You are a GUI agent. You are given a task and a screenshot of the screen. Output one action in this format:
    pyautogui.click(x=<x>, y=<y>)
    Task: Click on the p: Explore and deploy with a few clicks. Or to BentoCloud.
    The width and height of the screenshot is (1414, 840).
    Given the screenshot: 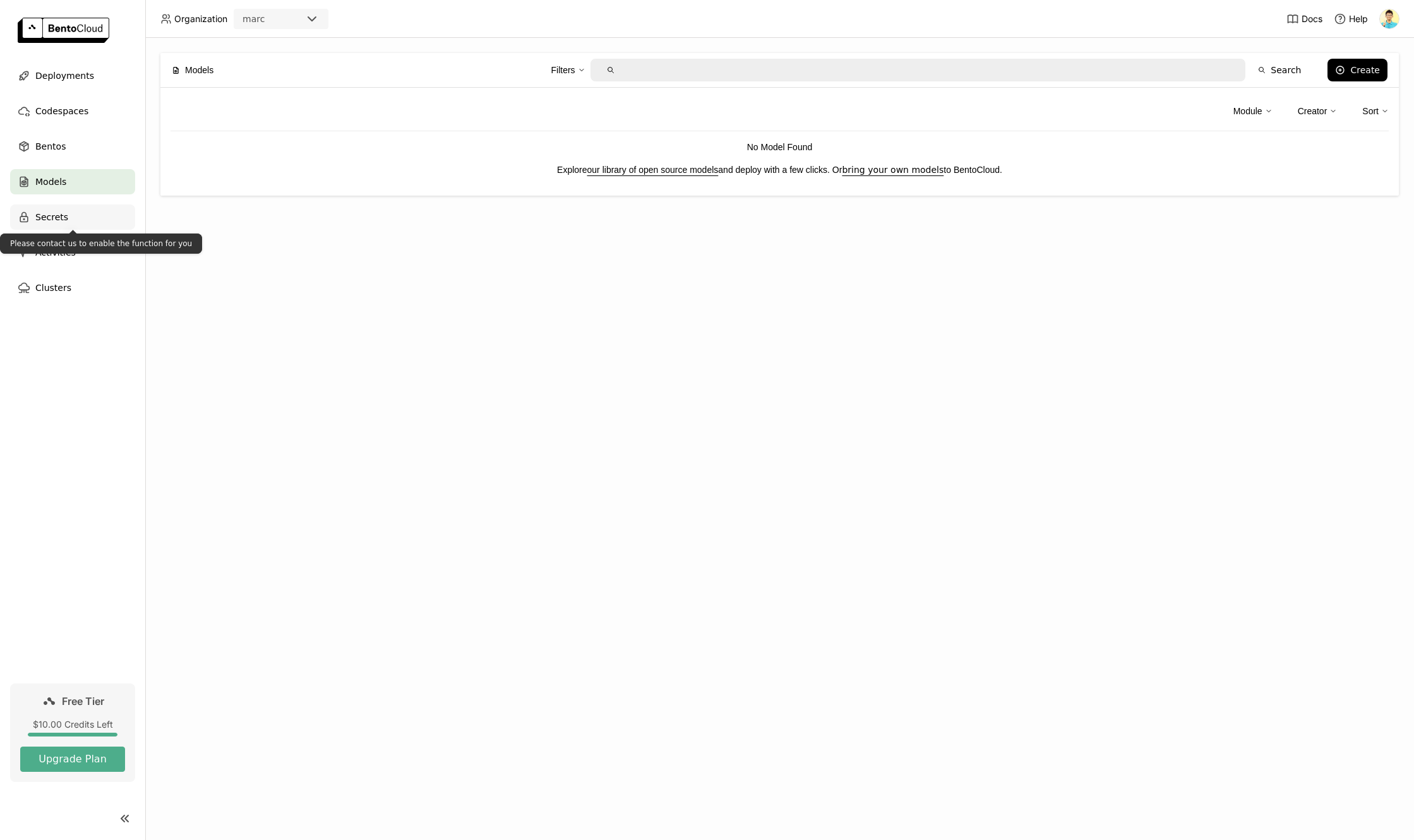 What is the action you would take?
    pyautogui.click(x=779, y=169)
    